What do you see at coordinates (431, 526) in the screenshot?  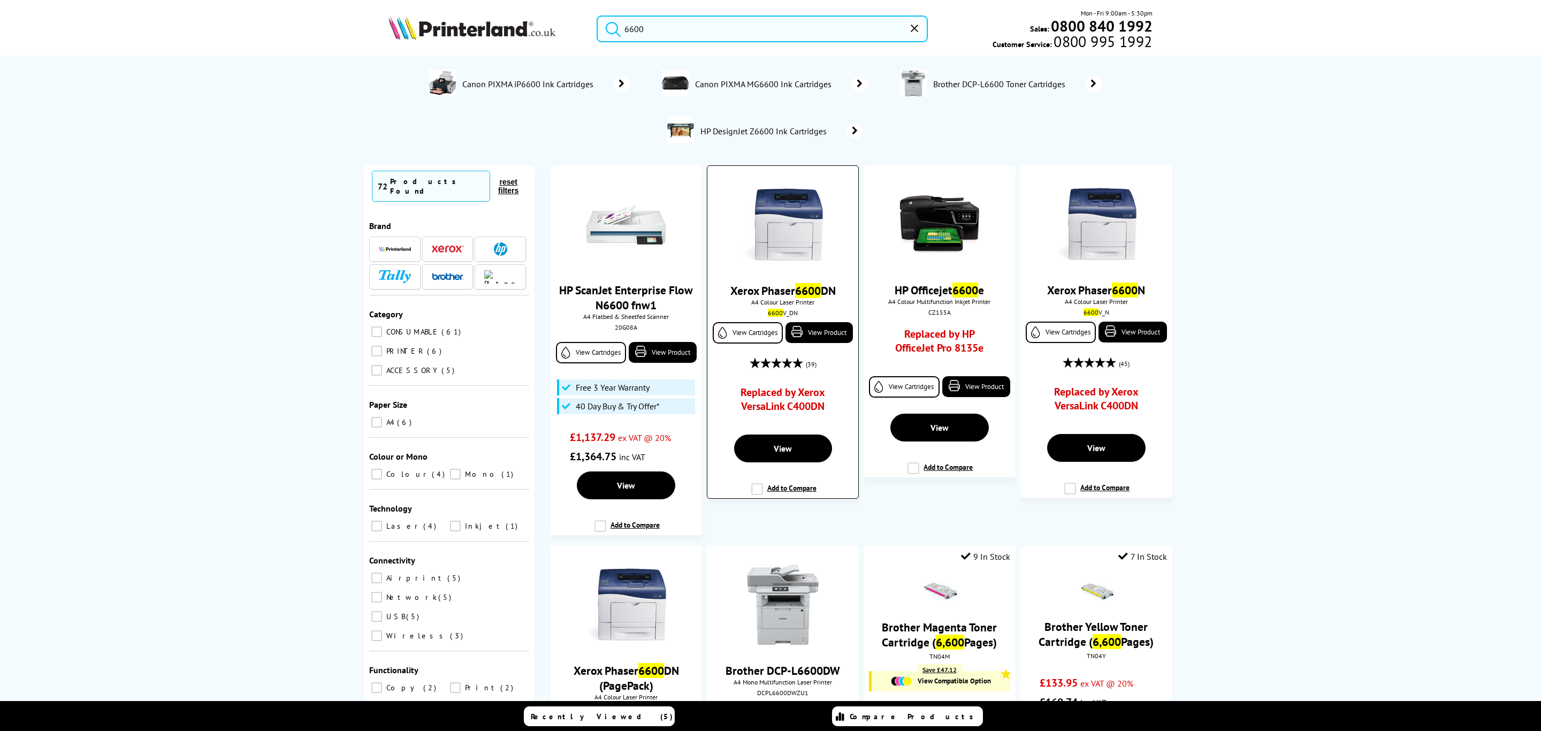 I see `span: 4` at bounding box center [431, 526].